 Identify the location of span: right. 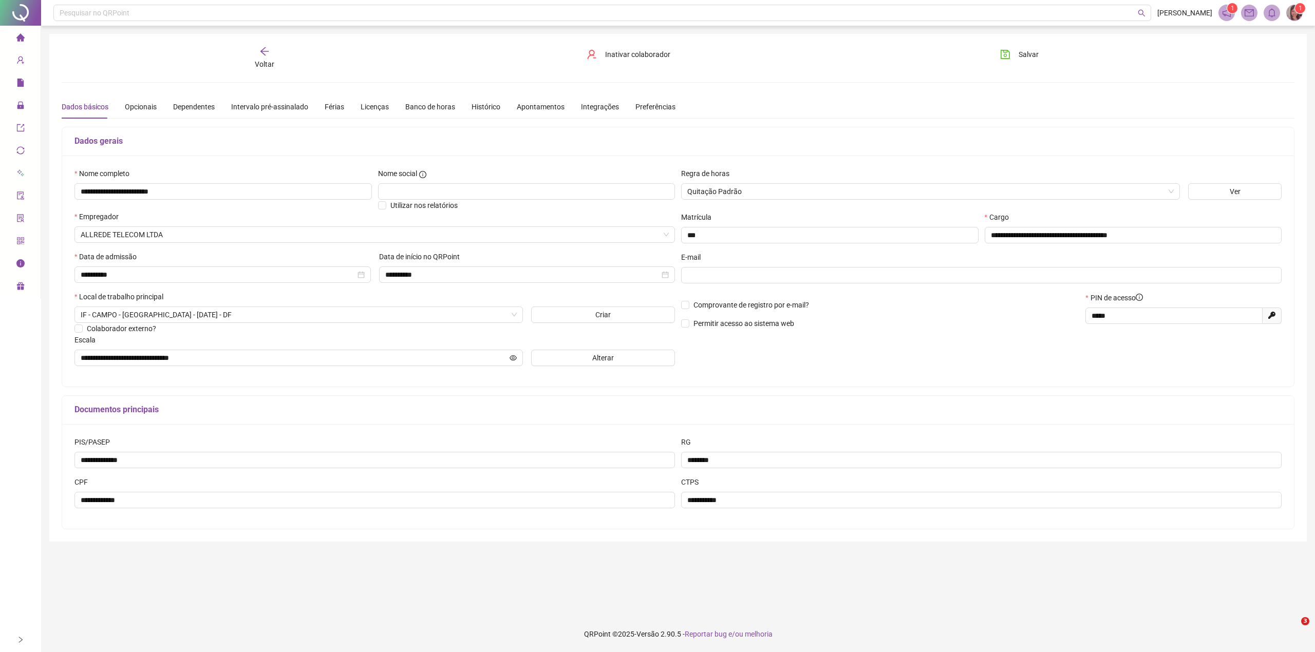
(21, 640).